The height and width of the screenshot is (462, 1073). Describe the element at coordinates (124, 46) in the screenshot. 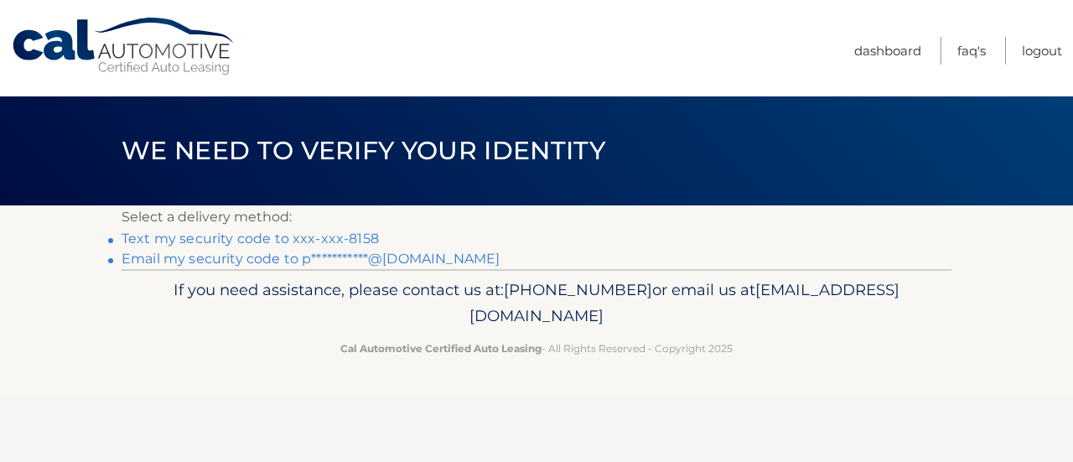

I see `a: Cal Automotive` at that location.